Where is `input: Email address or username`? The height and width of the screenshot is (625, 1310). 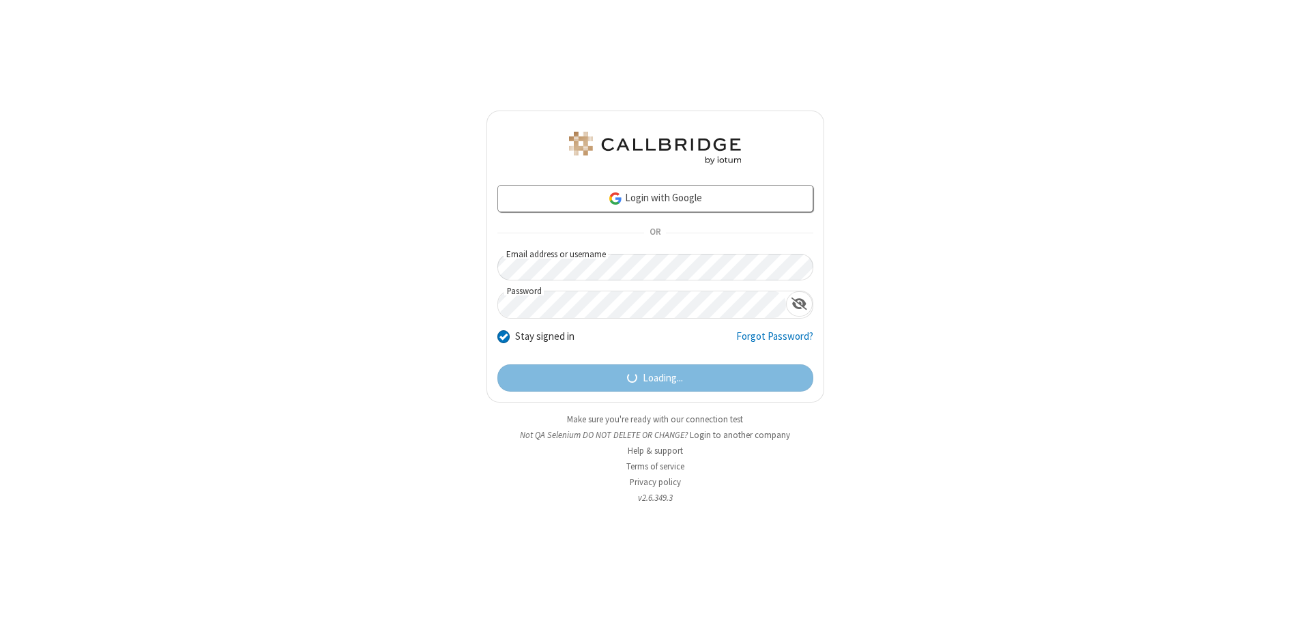
input: Email address or username is located at coordinates (655, 267).